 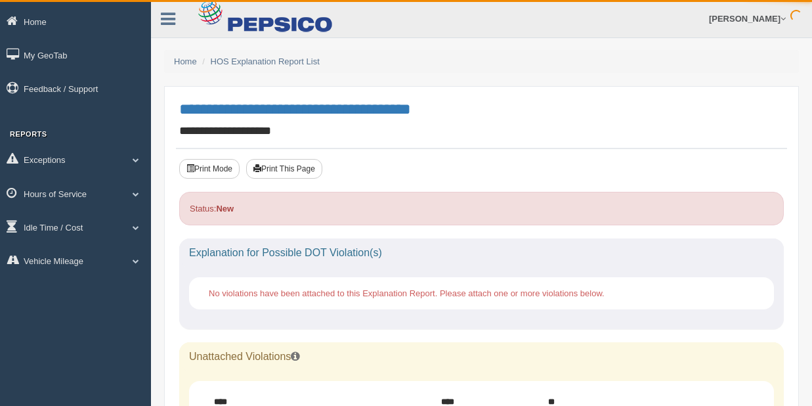 What do you see at coordinates (185, 61) in the screenshot?
I see `a: Home` at bounding box center [185, 61].